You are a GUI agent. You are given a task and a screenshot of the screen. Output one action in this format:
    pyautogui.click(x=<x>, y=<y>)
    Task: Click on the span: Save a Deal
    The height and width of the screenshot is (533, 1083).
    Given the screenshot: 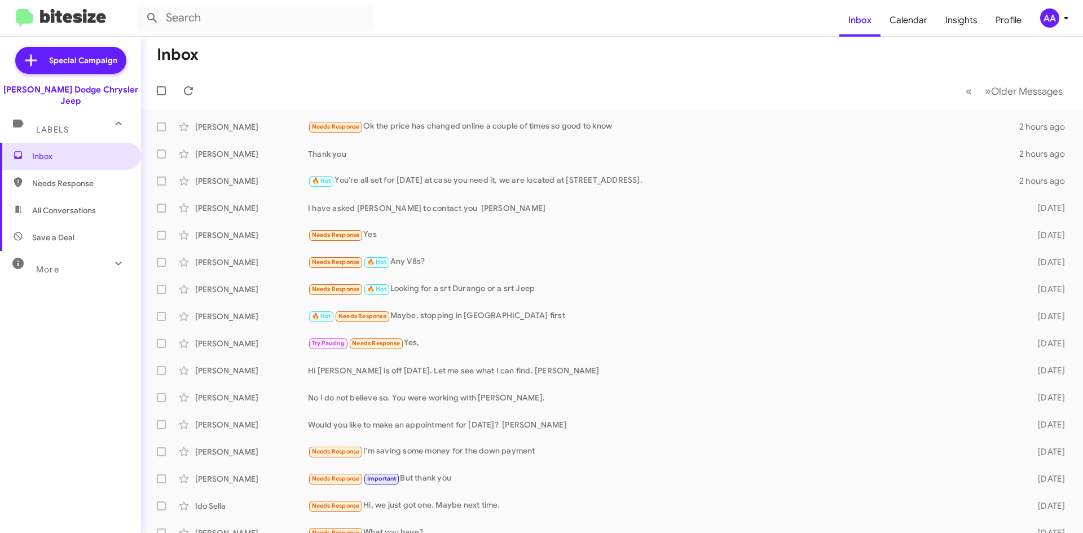 What is the action you would take?
    pyautogui.click(x=53, y=237)
    